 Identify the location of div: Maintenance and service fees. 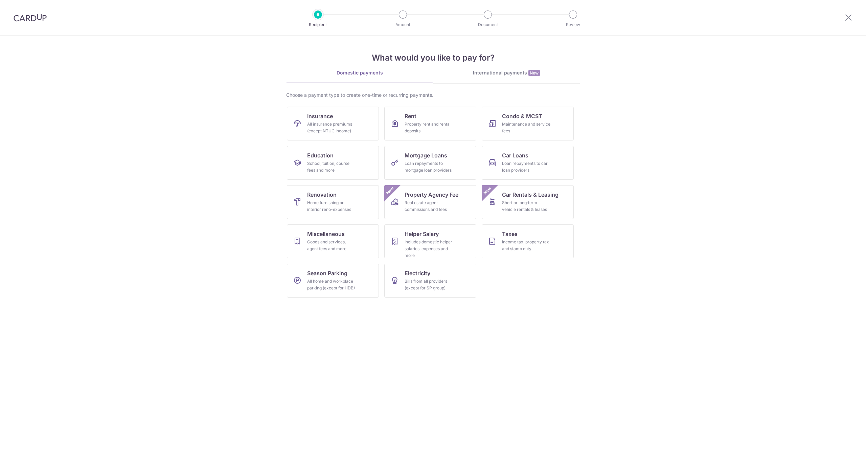
(527, 128).